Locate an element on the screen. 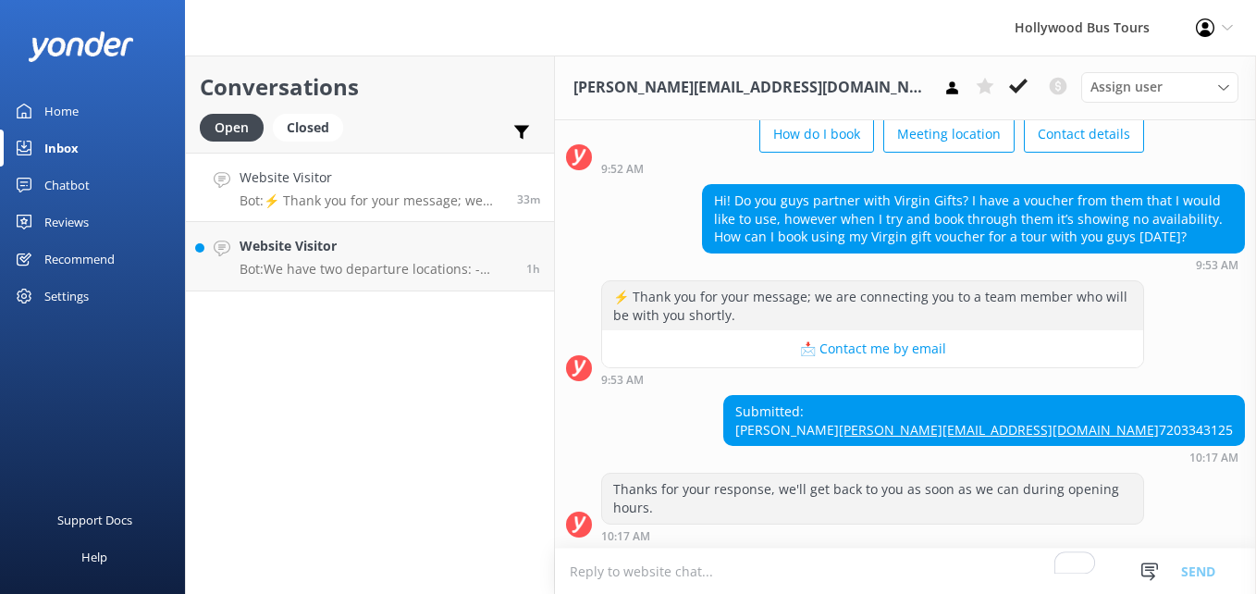 Image resolution: width=1256 pixels, height=594 pixels. p: Bot: ⚡ Thank you for your message; we are connecting you to a team member who will be with you sh... is located at coordinates (371, 201).